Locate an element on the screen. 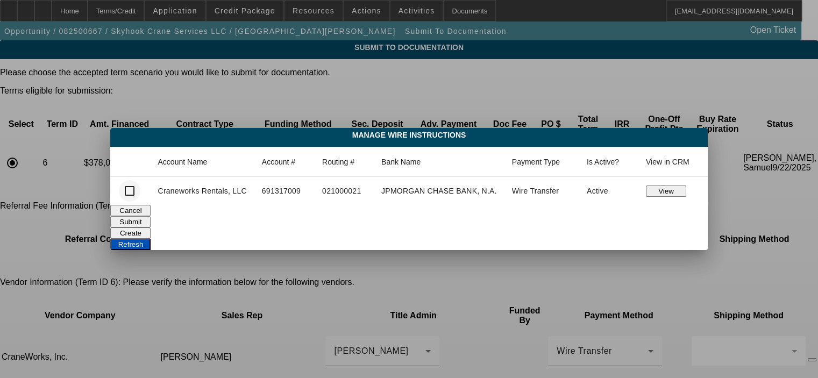  span: Manage Wire Instructions is located at coordinates (409, 135).